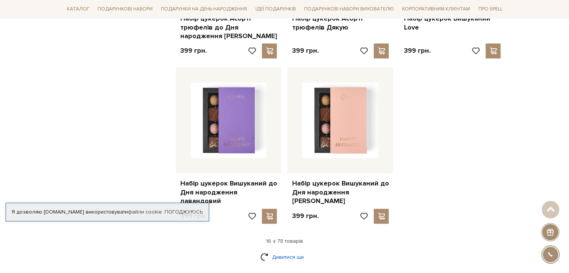 The width and height of the screenshot is (569, 273). Describe the element at coordinates (285, 257) in the screenshot. I see `a: Дивитися ще` at that location.